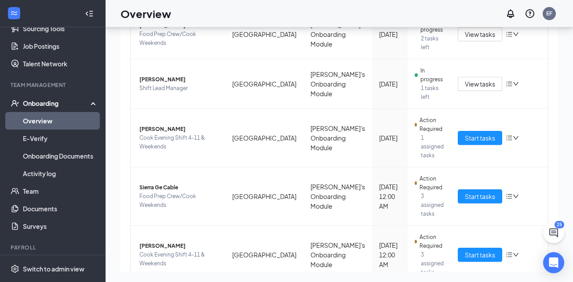 The height and width of the screenshot is (282, 573). Describe the element at coordinates (89, 14) in the screenshot. I see `svg: Collapse` at that location.